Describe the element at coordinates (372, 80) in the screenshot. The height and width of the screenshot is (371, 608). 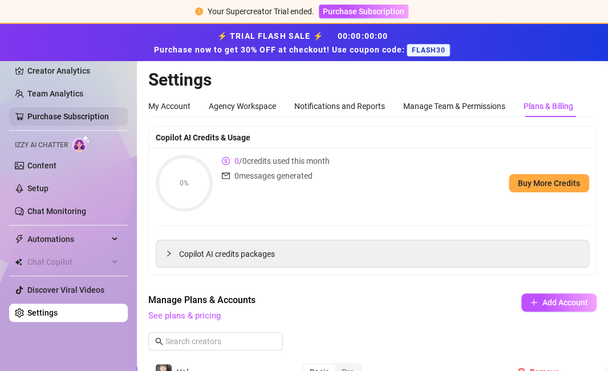
I see `h2: Settings` at that location.